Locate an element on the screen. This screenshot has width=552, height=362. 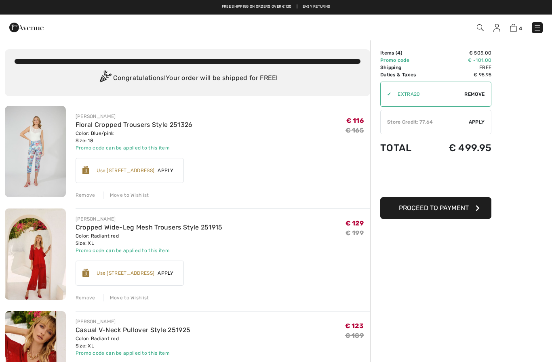
td: € -101.00 is located at coordinates (461, 60).